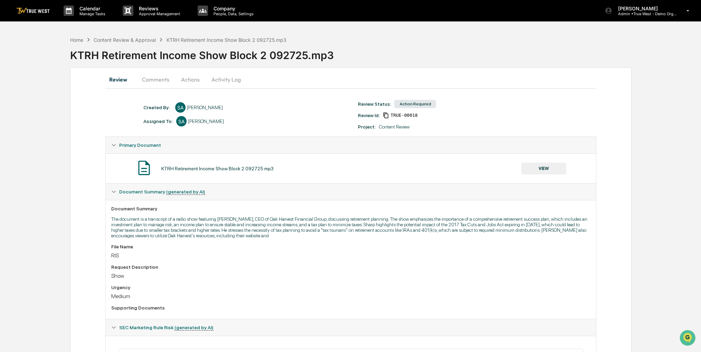 This screenshot has width=701, height=352. Describe the element at coordinates (71, 126) in the screenshot. I see `span: Attestations` at that location.